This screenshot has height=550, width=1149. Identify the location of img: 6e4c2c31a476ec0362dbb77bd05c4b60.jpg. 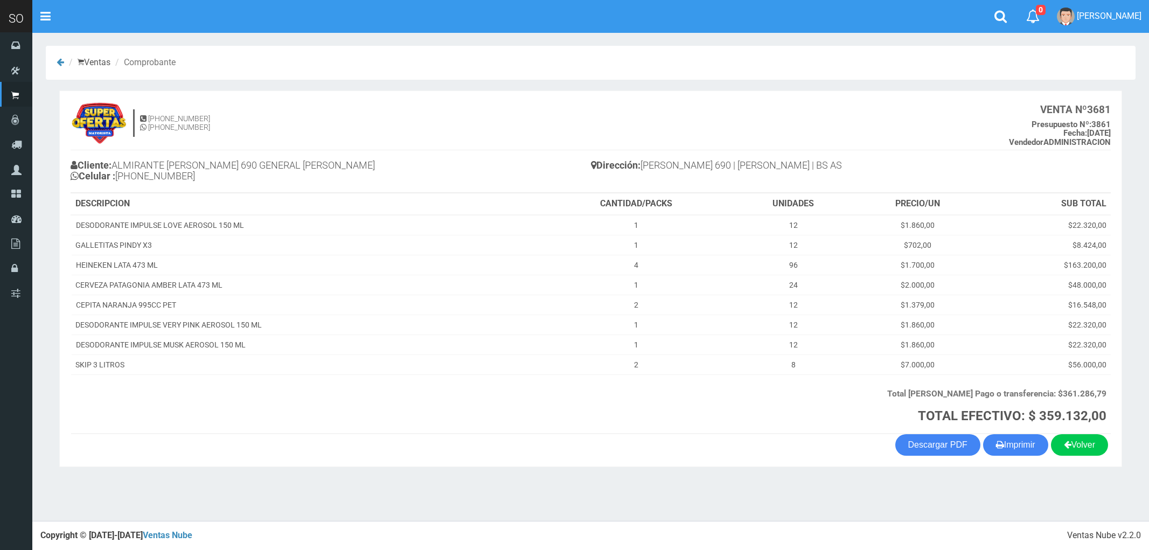
(99, 123).